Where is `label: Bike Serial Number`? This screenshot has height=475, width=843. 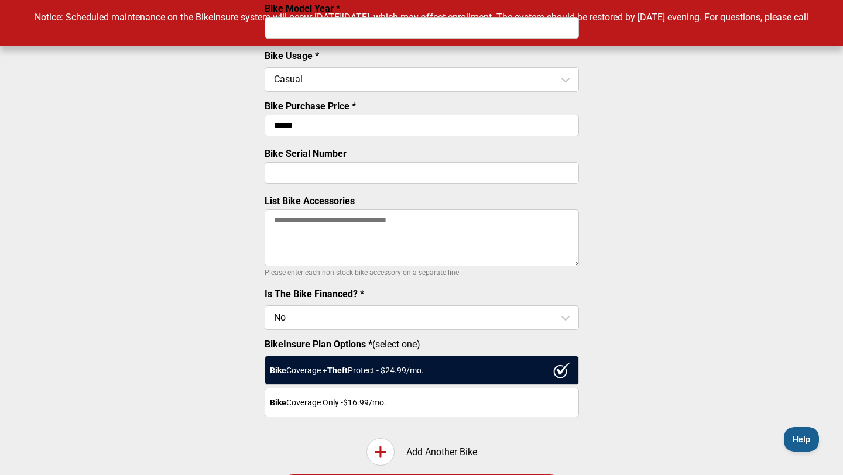 label: Bike Serial Number is located at coordinates (305, 153).